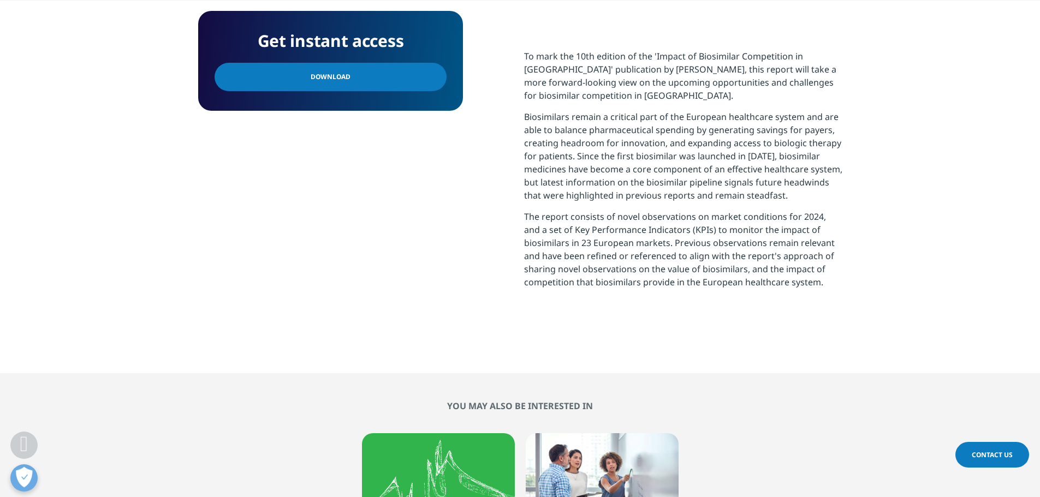 The height and width of the screenshot is (497, 1040). What do you see at coordinates (683, 160) in the screenshot?
I see `p: Biosimilars remain a critical part of the European healthcare system and are able to balance phar...` at bounding box center [683, 160].